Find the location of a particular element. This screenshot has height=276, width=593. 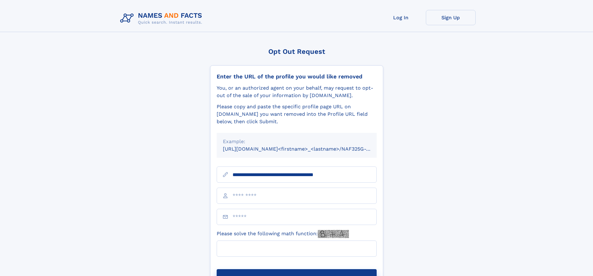

a: Log In is located at coordinates (401, 17).